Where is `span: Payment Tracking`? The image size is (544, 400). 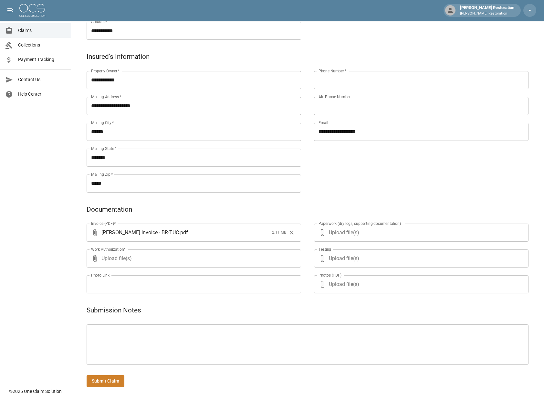
span: Payment Tracking is located at coordinates (42, 59).